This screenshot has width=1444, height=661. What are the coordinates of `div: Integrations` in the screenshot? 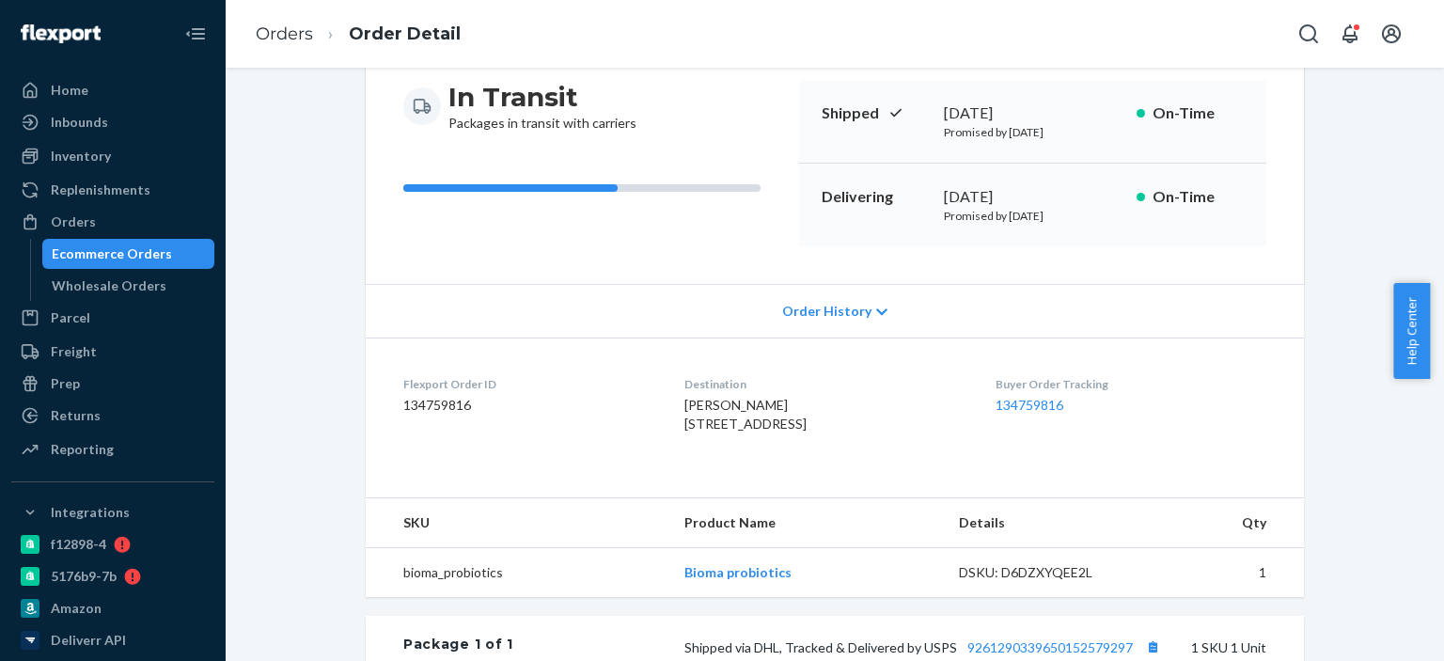 It's located at (90, 512).